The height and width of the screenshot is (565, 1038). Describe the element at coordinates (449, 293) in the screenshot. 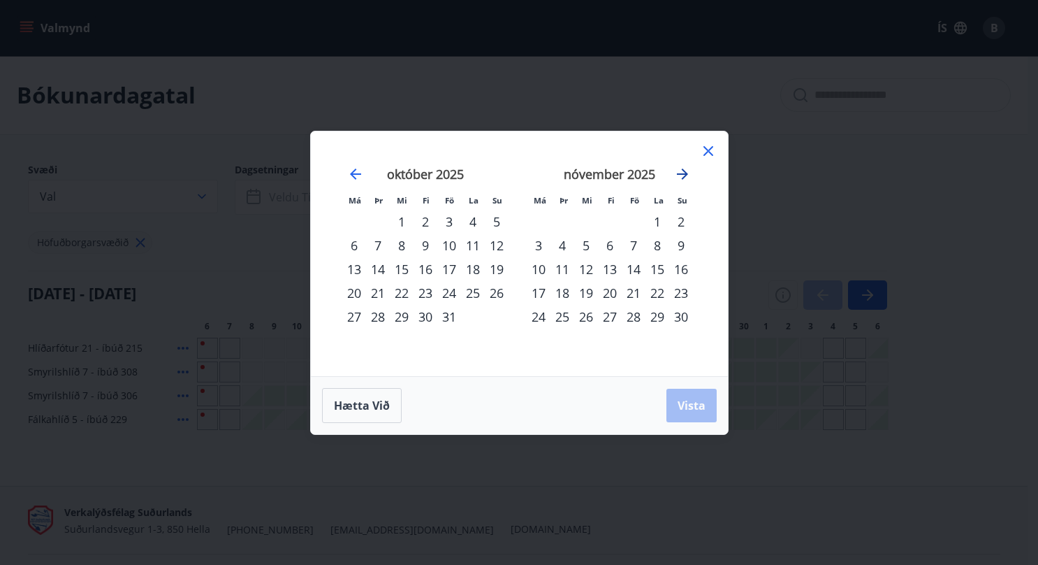

I see `td: Choose föstudagur, 24. október 2025 as your check-in date. It’s available.` at that location.